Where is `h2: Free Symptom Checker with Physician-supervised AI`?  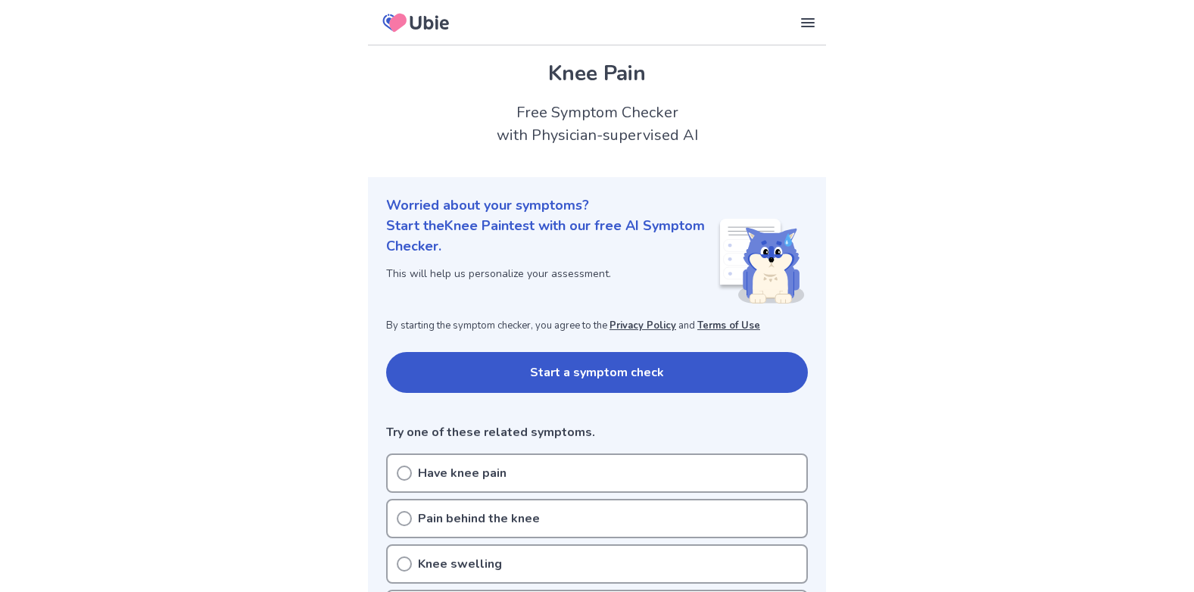 h2: Free Symptom Checker with Physician-supervised AI is located at coordinates (596, 124).